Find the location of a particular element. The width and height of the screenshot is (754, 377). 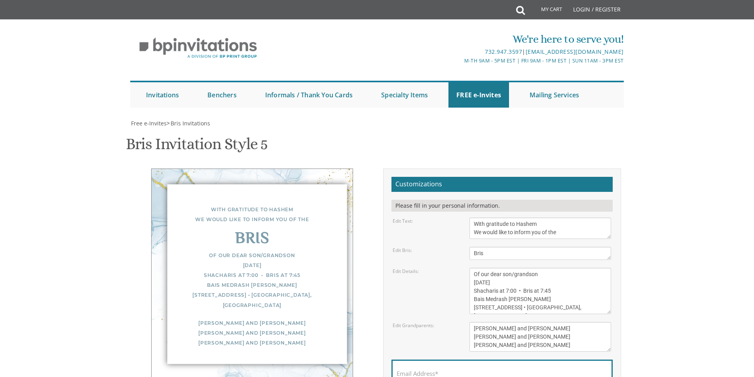

a: FREE e-Invites is located at coordinates (479, 95).